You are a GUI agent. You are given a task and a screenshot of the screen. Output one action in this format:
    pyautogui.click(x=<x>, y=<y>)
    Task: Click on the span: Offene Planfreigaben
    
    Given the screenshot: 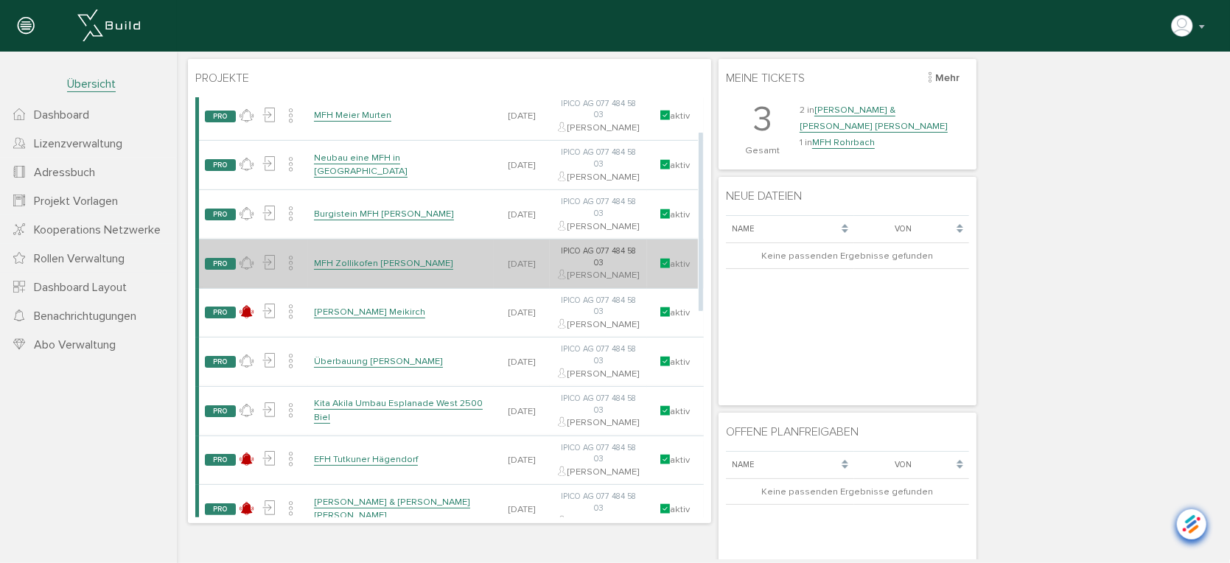 What is the action you would take?
    pyautogui.click(x=615, y=380)
    